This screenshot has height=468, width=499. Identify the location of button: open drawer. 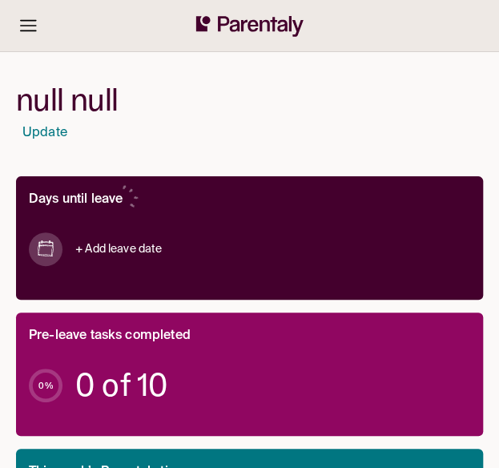
(28, 26).